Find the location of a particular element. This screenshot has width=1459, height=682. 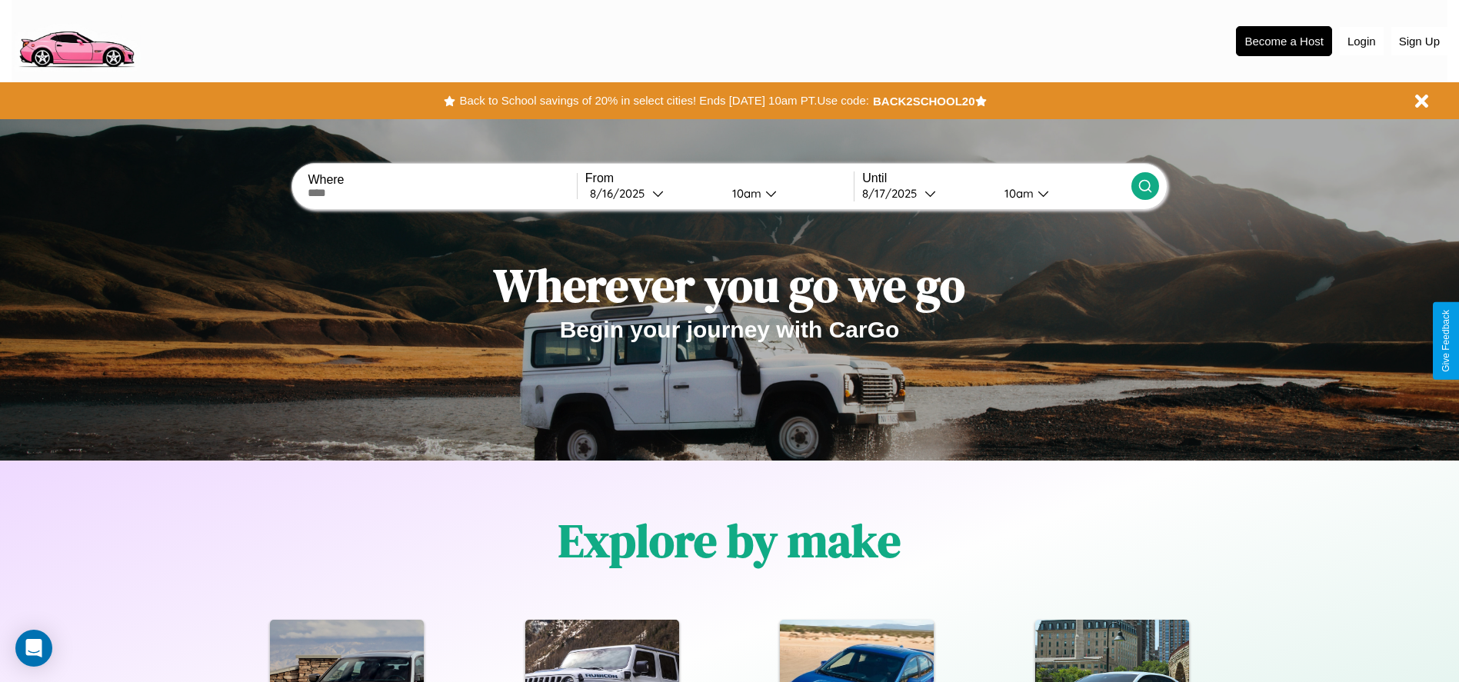

div: Open Intercom Messenger is located at coordinates (34, 648).